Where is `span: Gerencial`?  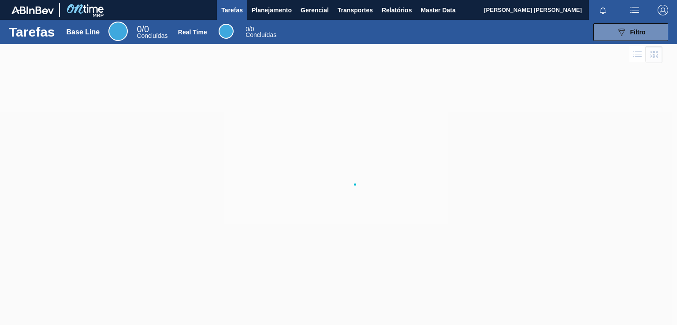 span: Gerencial is located at coordinates (315, 10).